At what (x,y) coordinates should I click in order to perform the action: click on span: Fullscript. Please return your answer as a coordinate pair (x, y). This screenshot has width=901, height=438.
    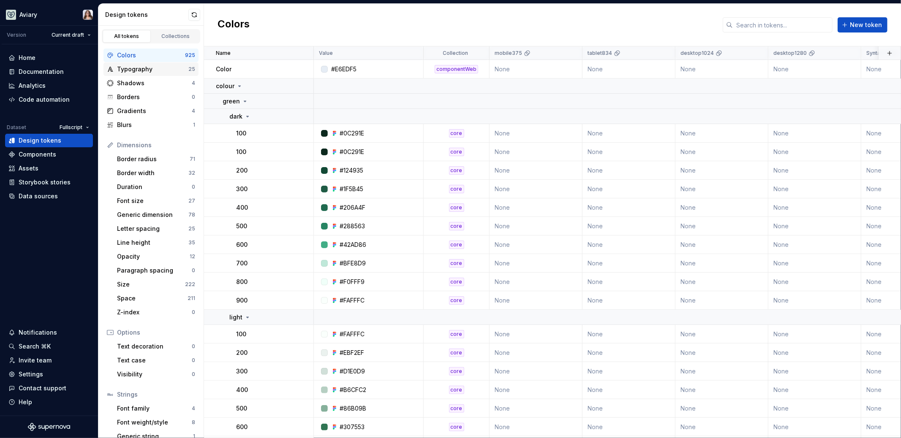
    Looking at the image, I should click on (71, 128).